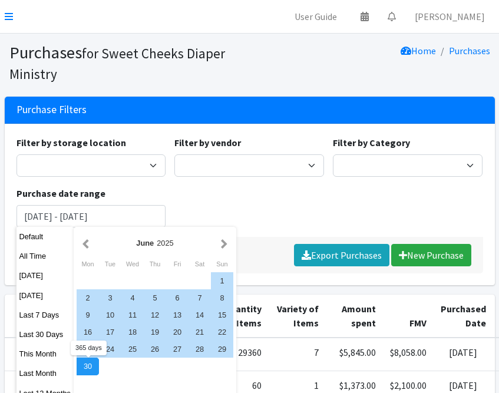 This screenshot has width=499, height=393. I want to click on div: 17, so click(110, 332).